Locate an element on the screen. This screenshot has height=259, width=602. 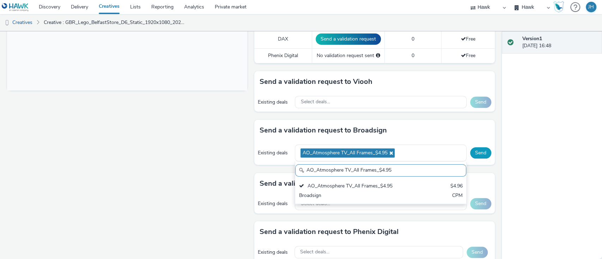
td: Phenix Digital is located at coordinates (283, 56).